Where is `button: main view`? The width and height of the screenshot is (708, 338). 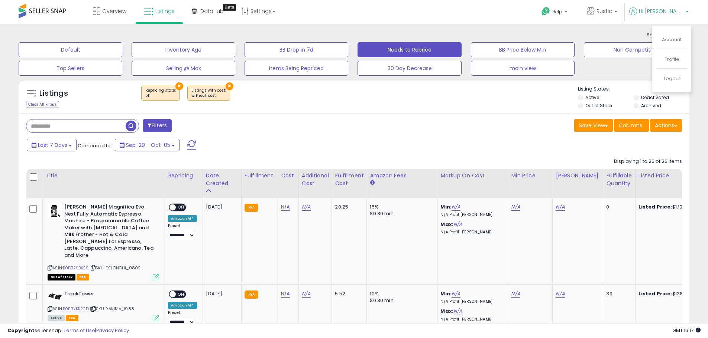
button: main view is located at coordinates (522, 68).